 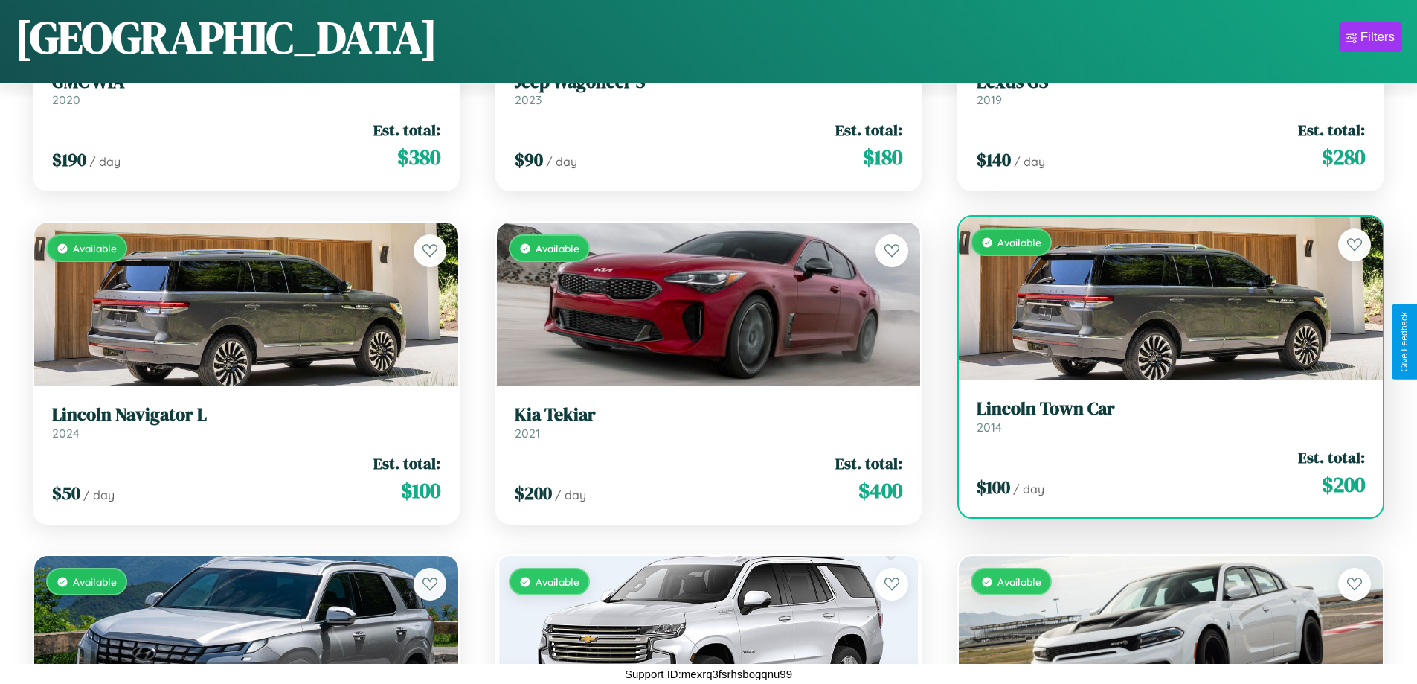 I want to click on span: $ 190, so click(x=69, y=159).